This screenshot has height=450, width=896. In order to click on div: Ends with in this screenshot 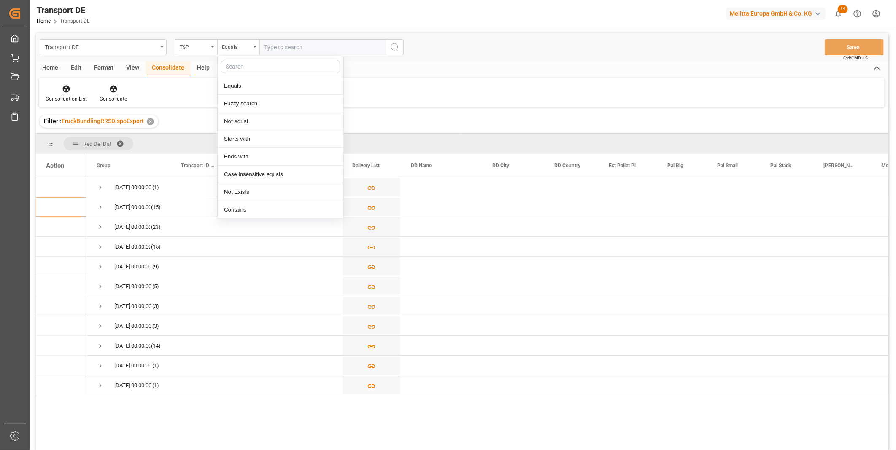, I will do `click(280, 157)`.